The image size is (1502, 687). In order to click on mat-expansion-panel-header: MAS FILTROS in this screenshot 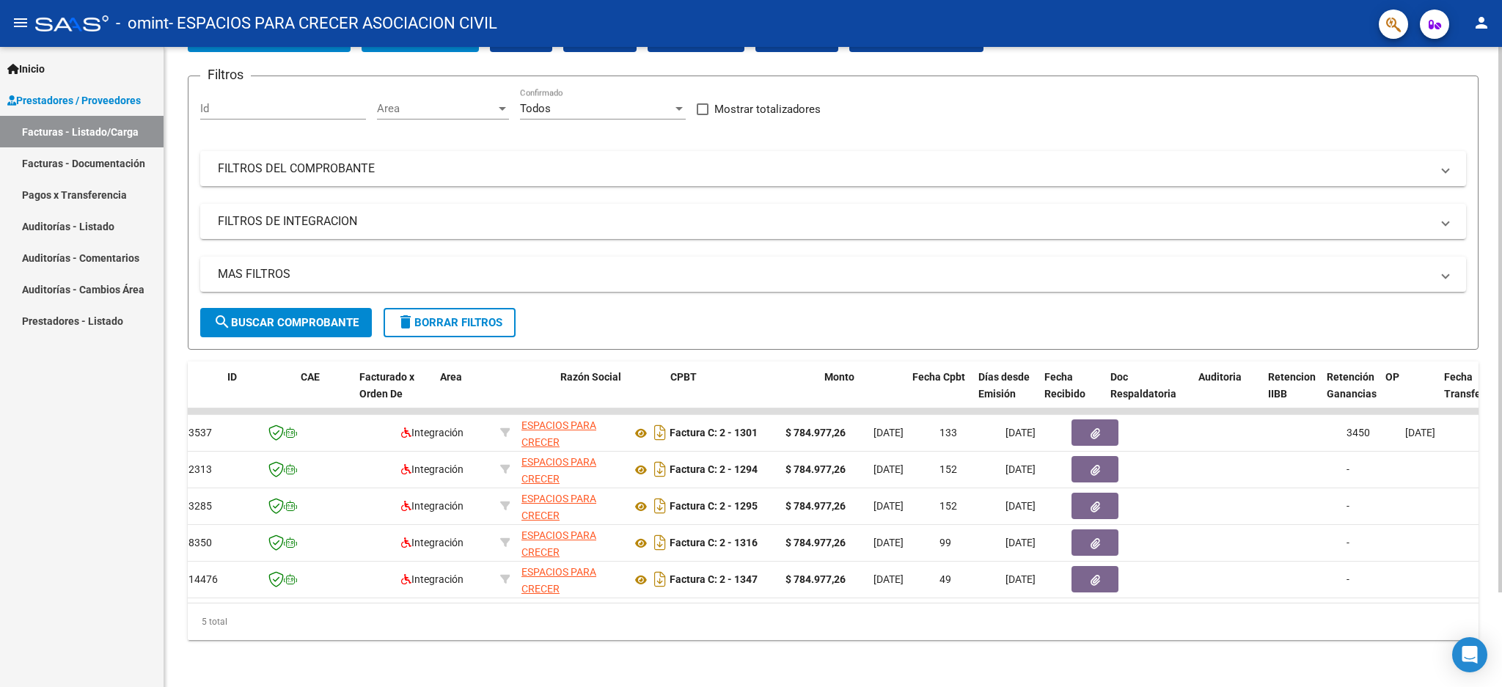, I will do `click(833, 274)`.